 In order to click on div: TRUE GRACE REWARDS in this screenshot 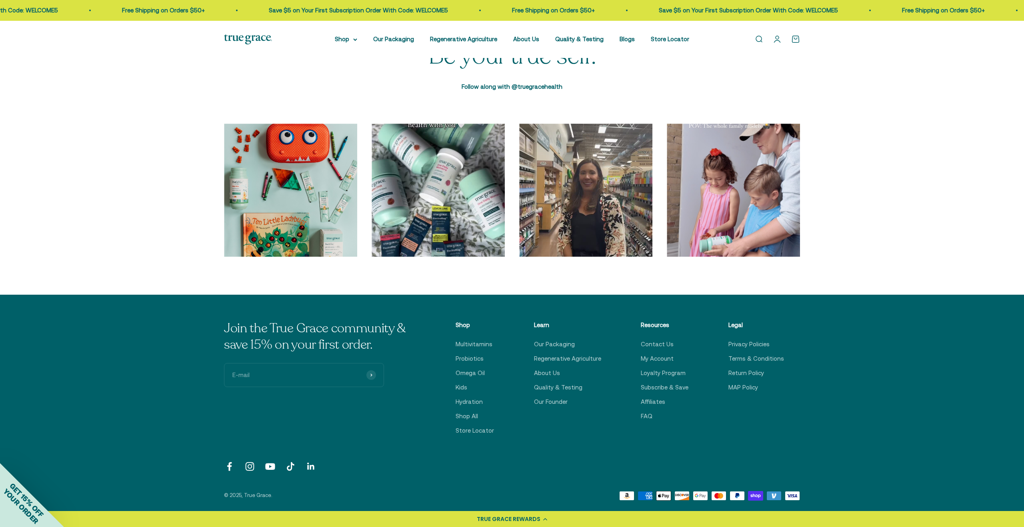, I will do `click(509, 519)`.